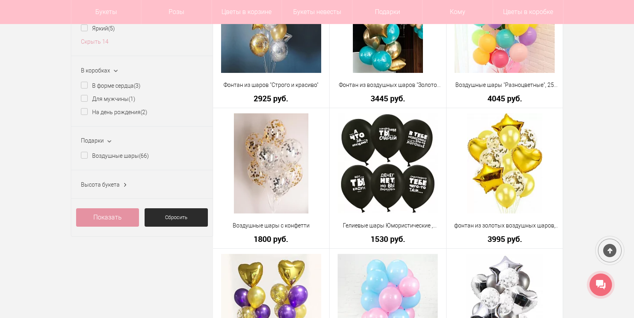 The width and height of the screenshot is (634, 318). I want to click on a: 2925 руб., so click(271, 98).